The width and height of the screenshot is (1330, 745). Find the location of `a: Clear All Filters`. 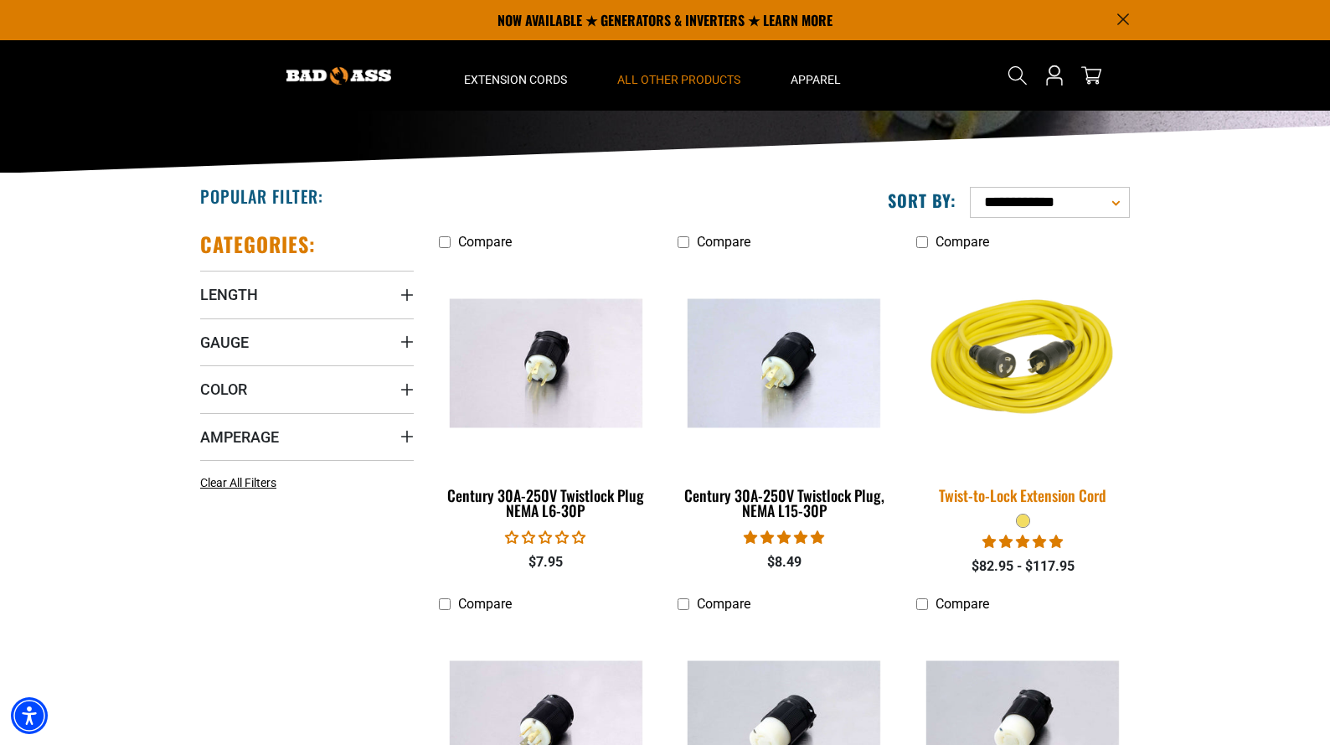

a: Clear All Filters is located at coordinates (241, 483).